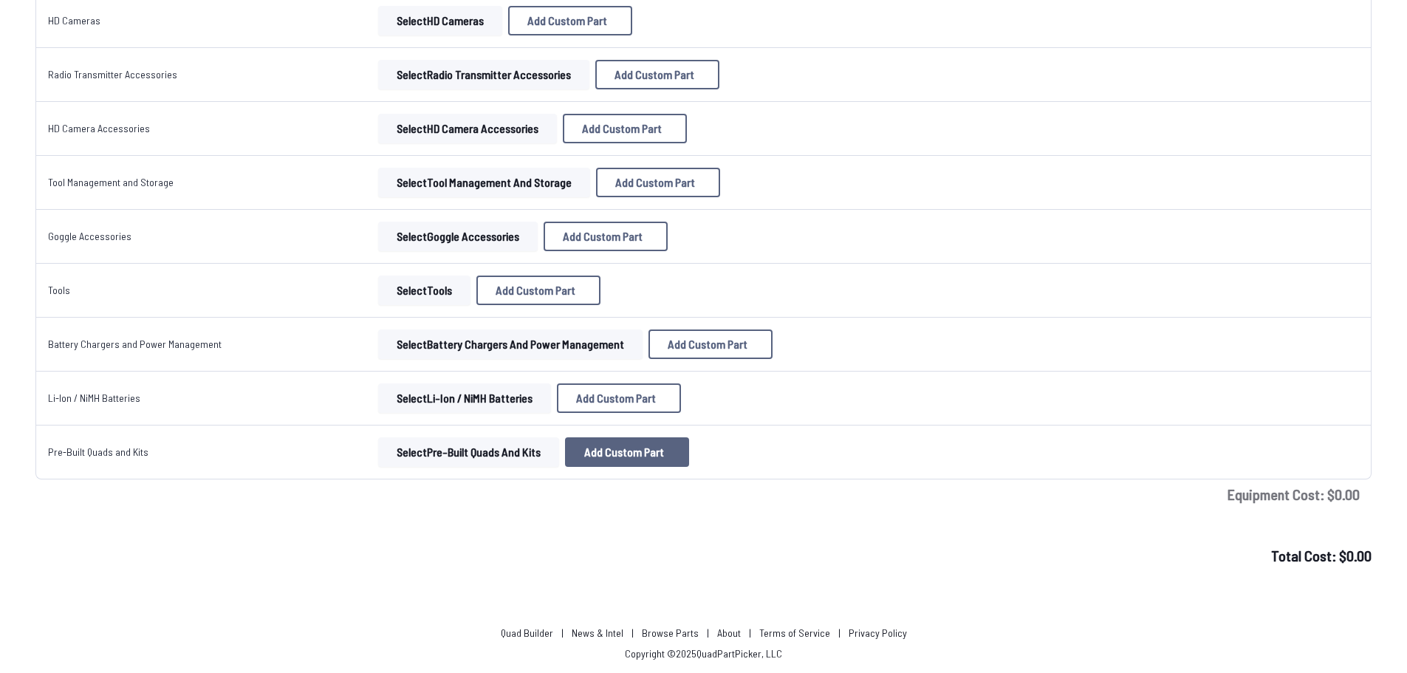 Image resolution: width=1407 pixels, height=673 pixels. Describe the element at coordinates (134, 343) in the screenshot. I see `a: Battery Chargers and Power Management` at that location.